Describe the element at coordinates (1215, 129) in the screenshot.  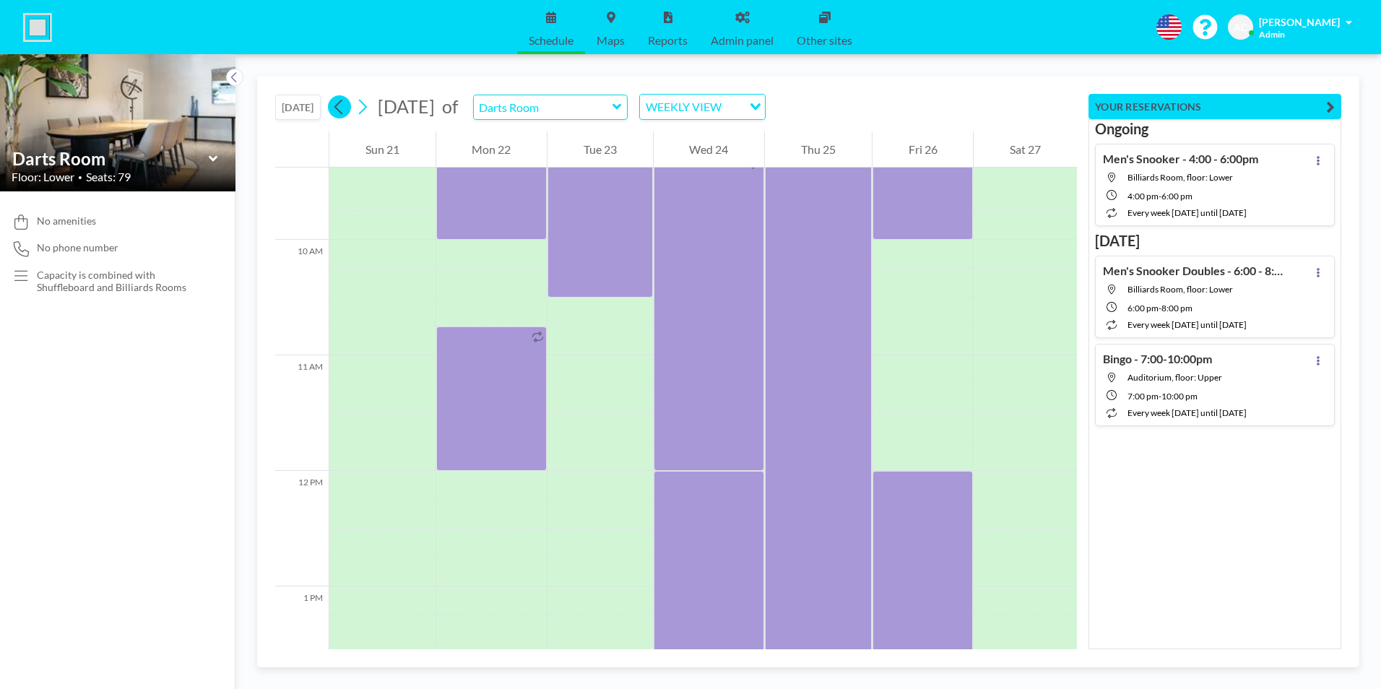
I see `h3: Ongoing` at that location.